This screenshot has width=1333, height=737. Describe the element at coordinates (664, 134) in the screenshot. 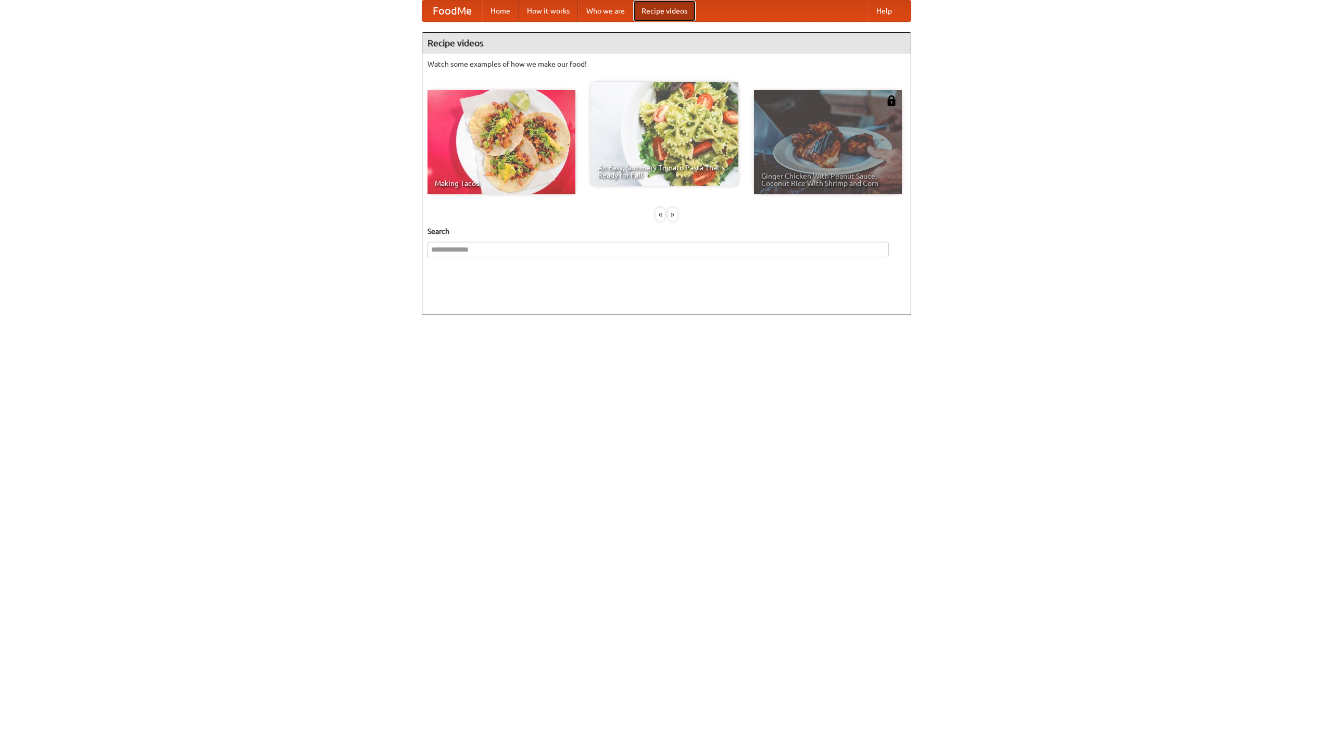

I see `a: An Easy, Summery Tomato Pasta That's Ready for Fall` at that location.